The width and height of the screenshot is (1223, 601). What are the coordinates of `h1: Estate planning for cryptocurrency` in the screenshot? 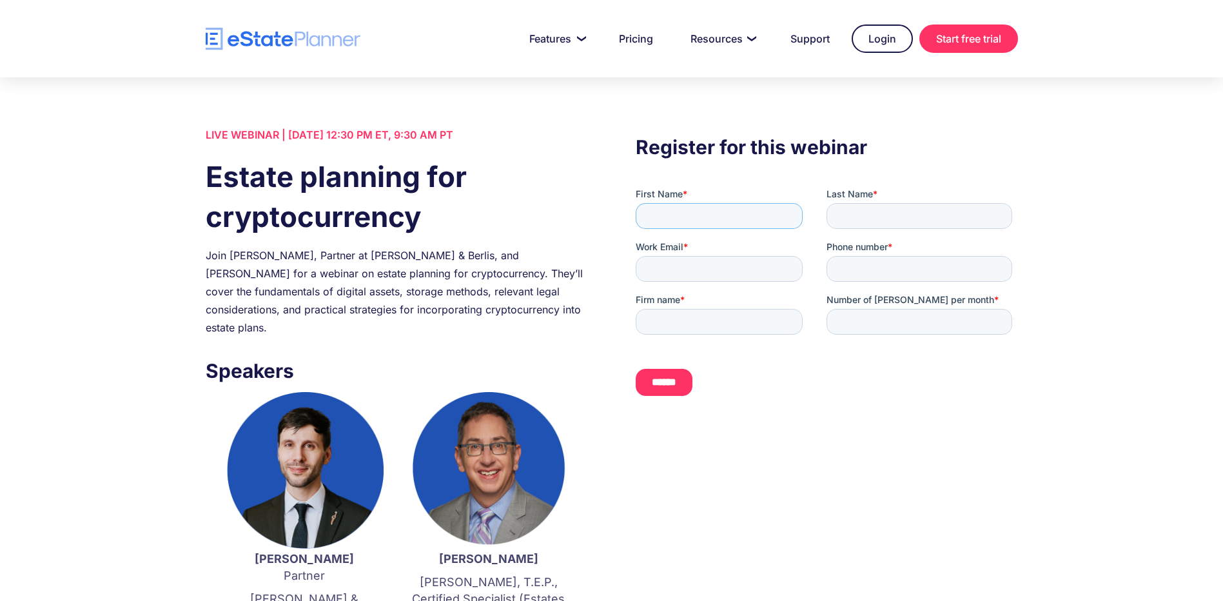 It's located at (397, 197).